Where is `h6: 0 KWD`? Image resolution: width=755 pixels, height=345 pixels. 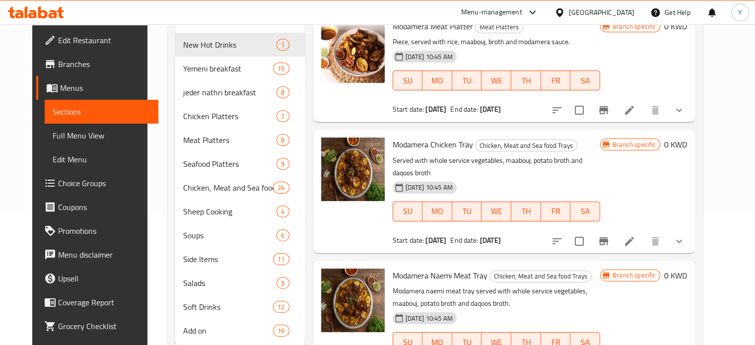
h6: 0 KWD is located at coordinates (676, 26).